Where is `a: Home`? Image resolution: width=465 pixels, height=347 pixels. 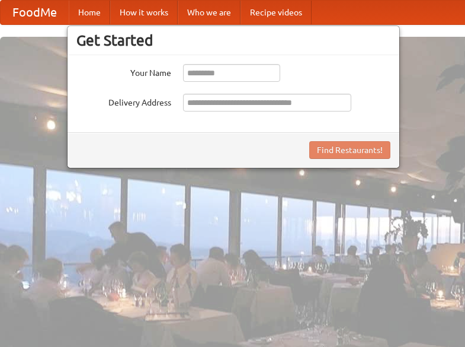 a: Home is located at coordinates (89, 12).